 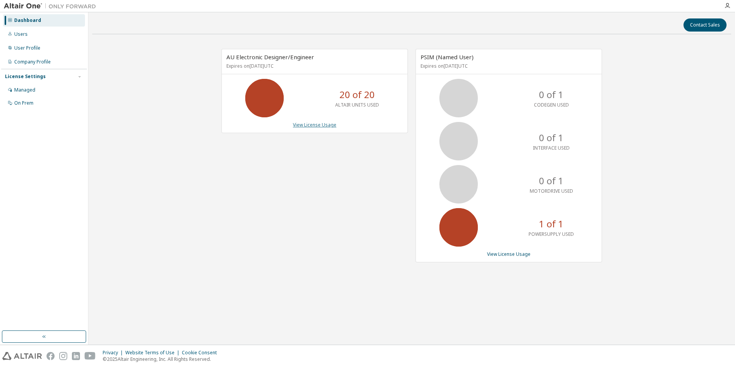 I want to click on div: License Settings, so click(x=25, y=77).